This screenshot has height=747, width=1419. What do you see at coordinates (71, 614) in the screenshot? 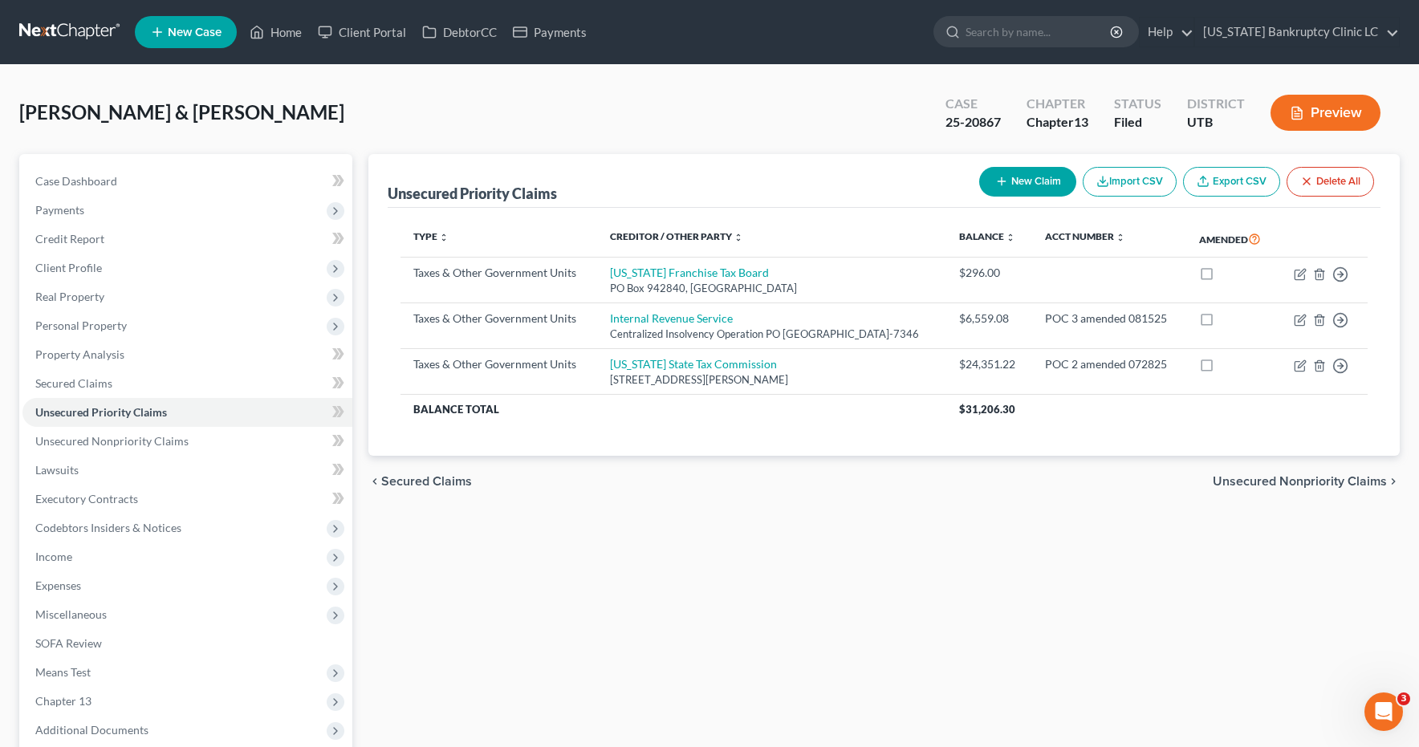
I see `span: Miscellaneous` at bounding box center [71, 614].